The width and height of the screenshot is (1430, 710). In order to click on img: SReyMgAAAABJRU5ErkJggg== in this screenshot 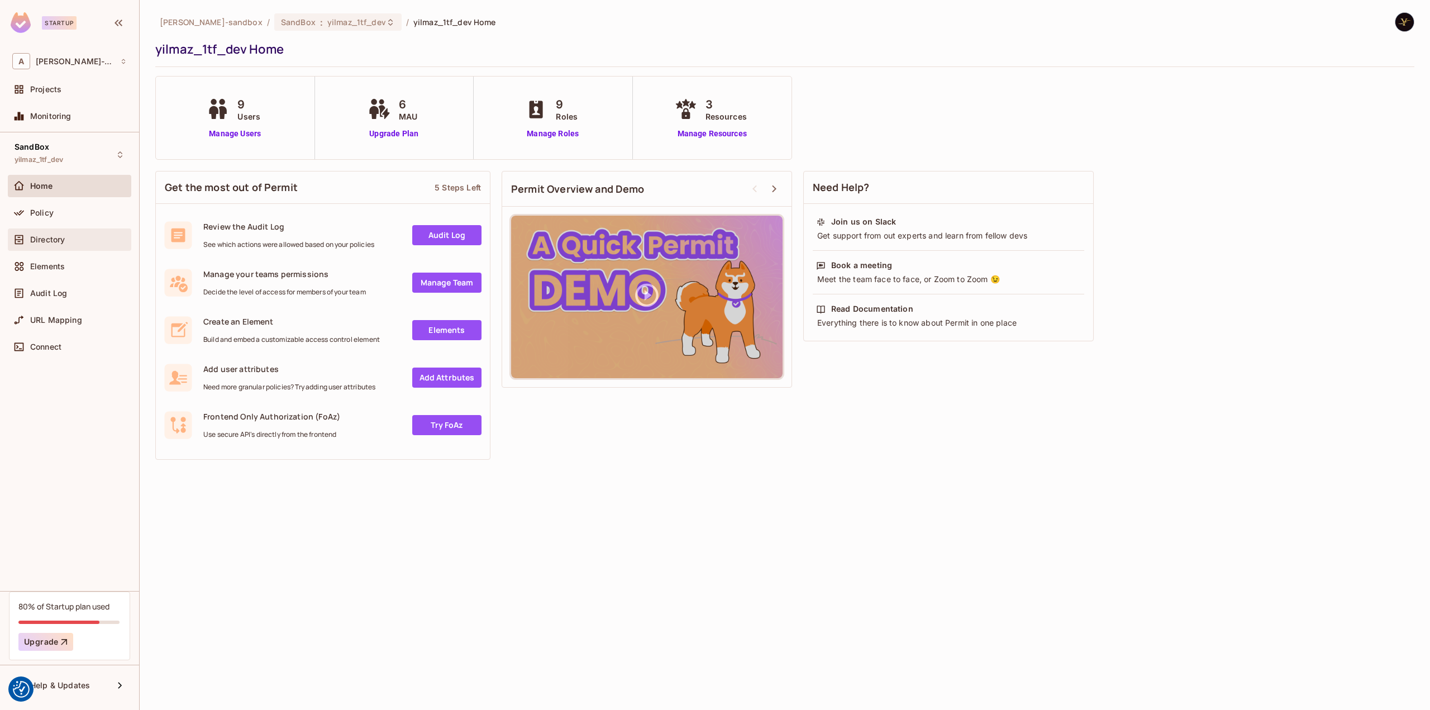, I will do `click(21, 22)`.